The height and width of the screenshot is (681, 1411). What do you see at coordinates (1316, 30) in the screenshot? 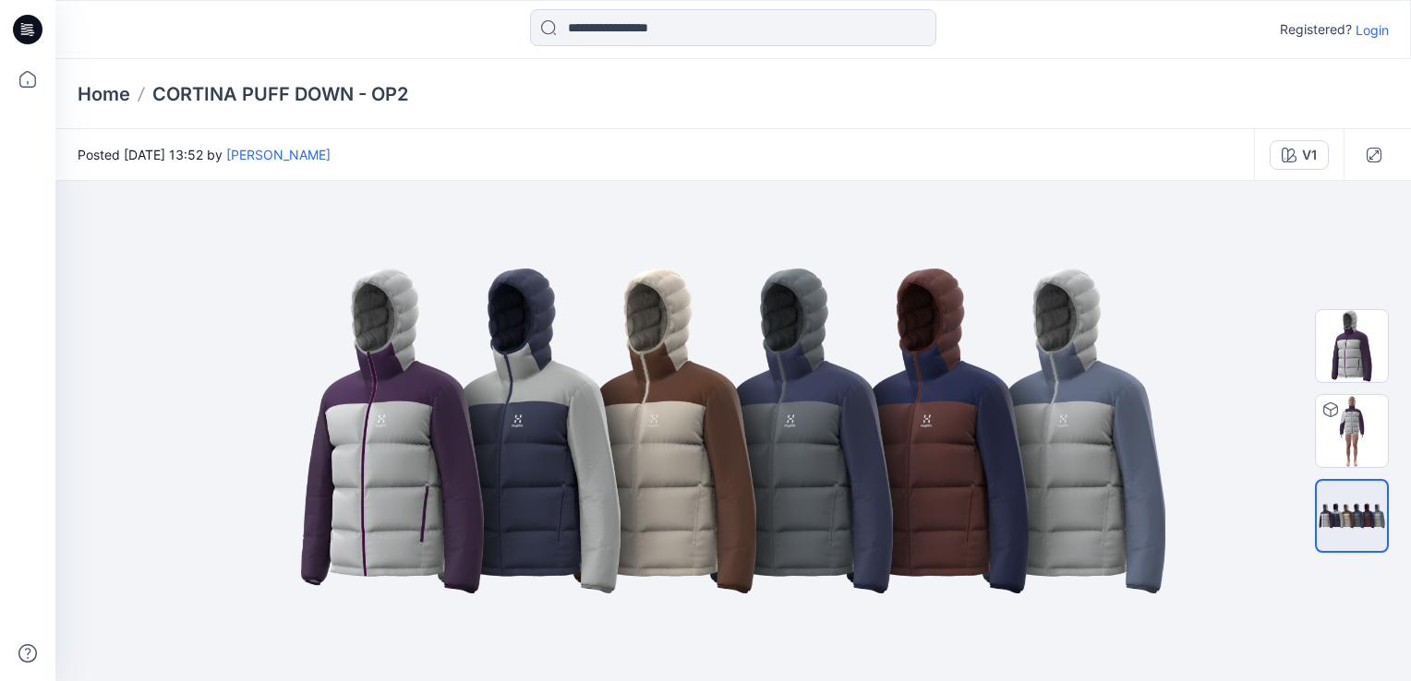
I see `p: Registered?` at bounding box center [1316, 30].